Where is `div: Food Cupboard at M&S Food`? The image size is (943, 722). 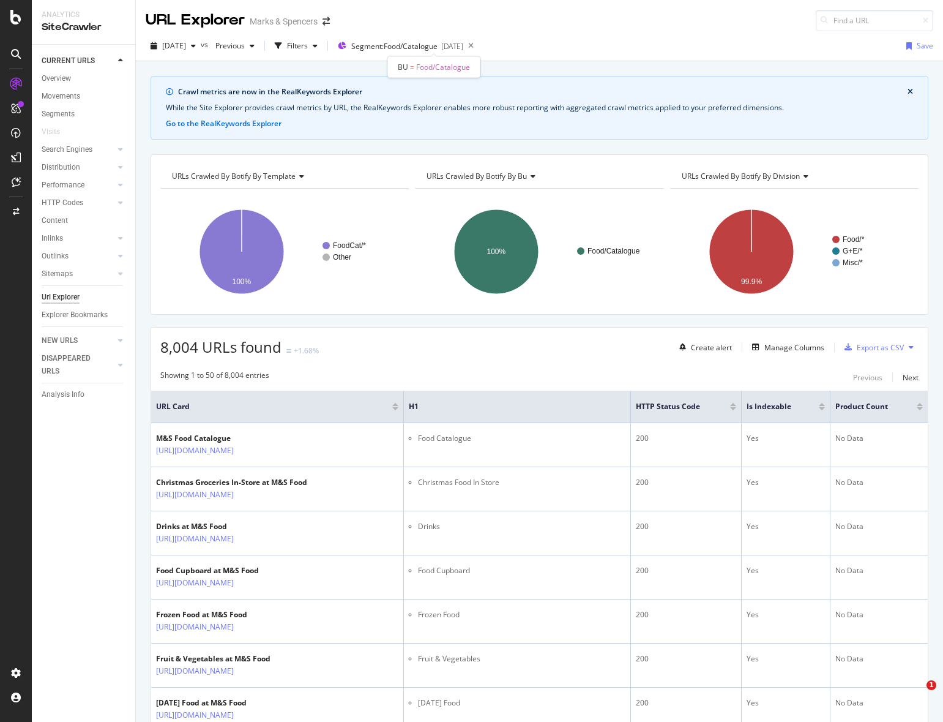 div: Food Cupboard at M&S Food is located at coordinates (222, 571).